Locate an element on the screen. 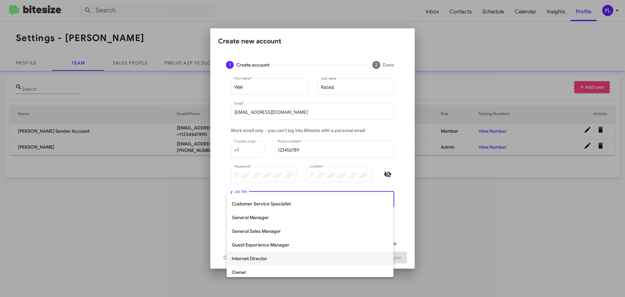 This screenshot has height=297, width=625. span: General Manager is located at coordinates (310, 217).